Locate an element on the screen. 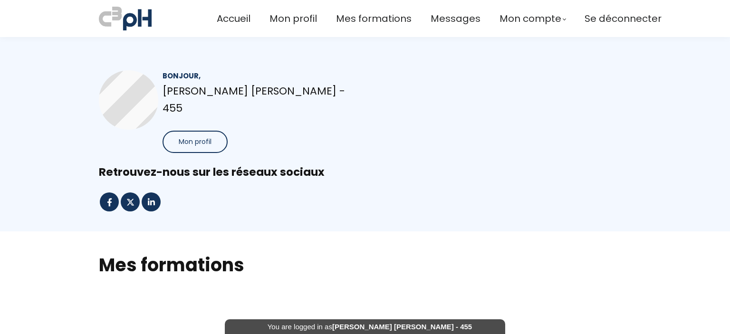 The image size is (730, 334). a: Mes formations is located at coordinates (373, 19).